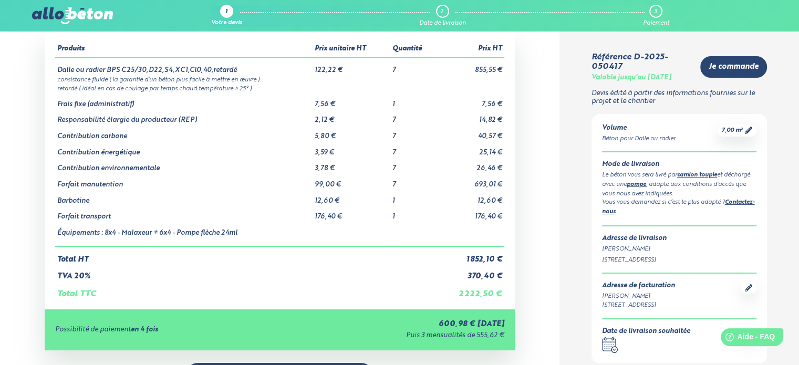 This screenshot has width=799, height=365. What do you see at coordinates (226, 16) in the screenshot?
I see `a: 1 Votre devis` at bounding box center [226, 16].